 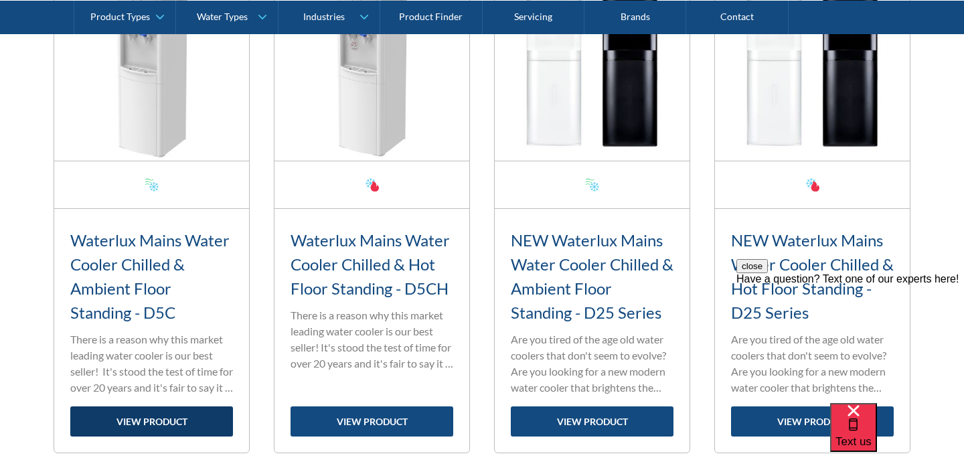 What do you see at coordinates (812, 277) in the screenshot?
I see `h3: NEW Waterlux Mains Water Cooler Chilled & Hot Floor Standing - D25 Series` at bounding box center [812, 277].